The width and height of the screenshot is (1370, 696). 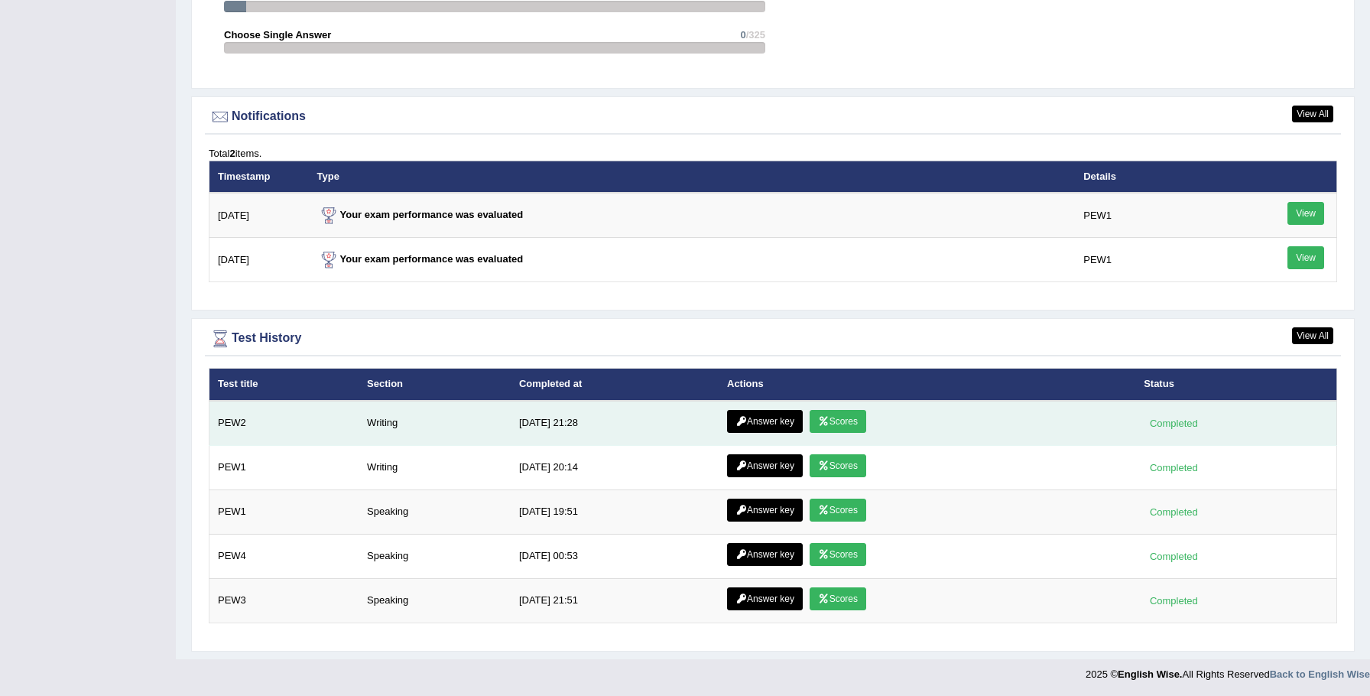 What do you see at coordinates (259, 177) in the screenshot?
I see `th: Timestamp` at bounding box center [259, 177].